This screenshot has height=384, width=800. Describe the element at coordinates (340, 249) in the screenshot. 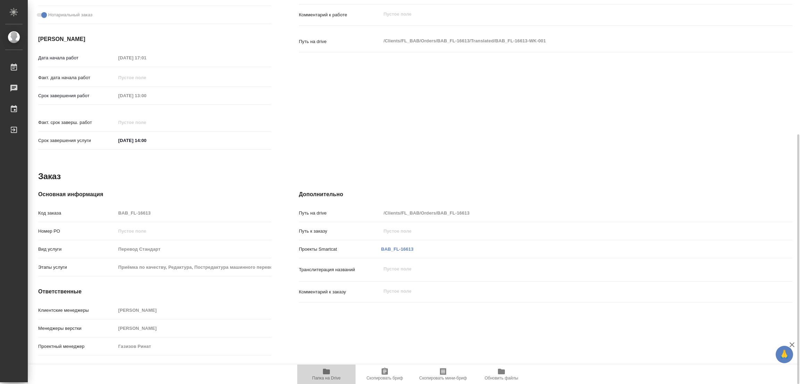

I see `p: Проекты Smartcat` at that location.